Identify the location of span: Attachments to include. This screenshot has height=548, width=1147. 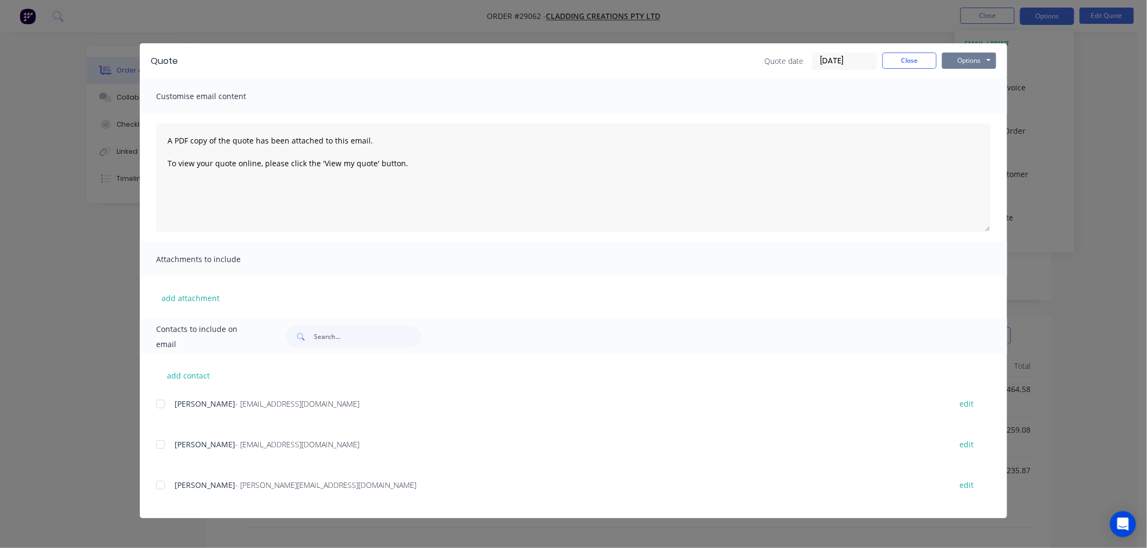
(216, 260).